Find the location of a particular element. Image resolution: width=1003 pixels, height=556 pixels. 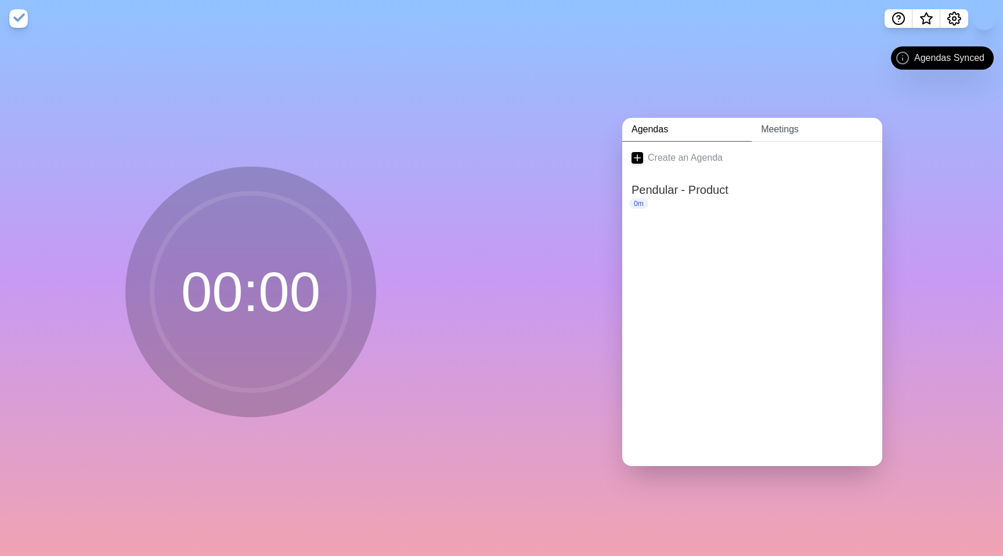

a: Meetings is located at coordinates (817, 129).